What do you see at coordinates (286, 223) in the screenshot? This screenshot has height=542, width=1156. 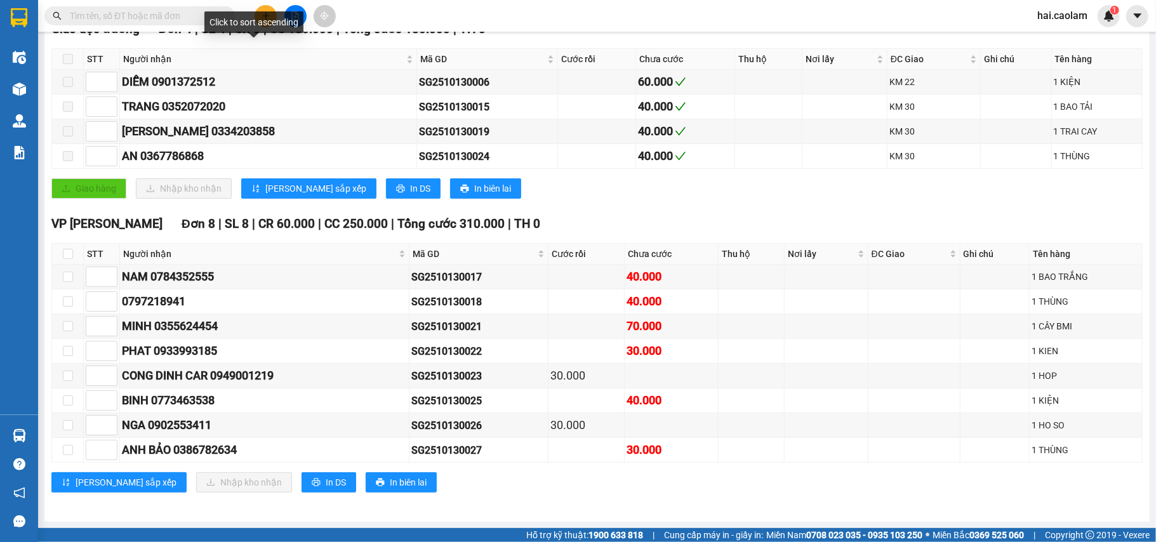 I see `span: CR 60.000` at bounding box center [286, 223].